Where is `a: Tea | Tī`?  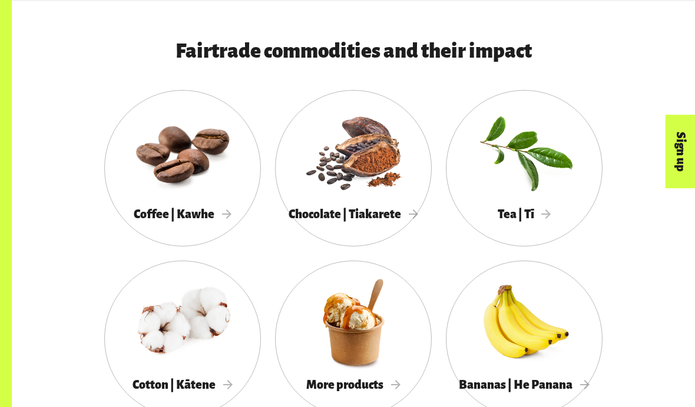
a: Tea | Tī is located at coordinates (524, 168).